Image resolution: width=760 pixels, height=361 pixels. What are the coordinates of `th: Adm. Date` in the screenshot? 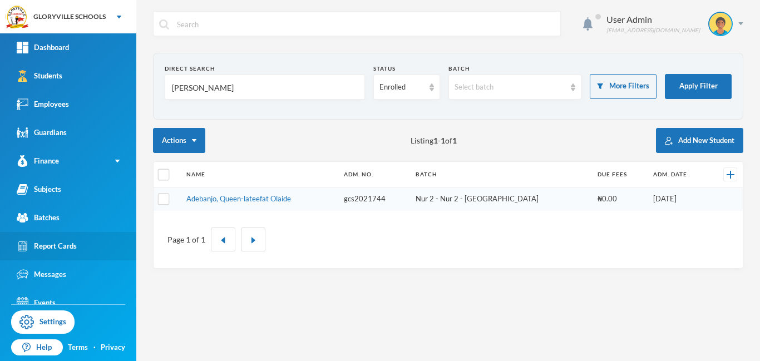 It's located at (678, 175).